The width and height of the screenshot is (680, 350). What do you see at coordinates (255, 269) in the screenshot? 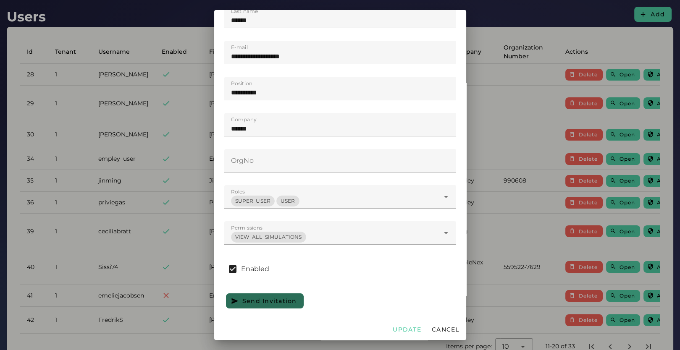
I see `label: Enabled` at bounding box center [255, 269].